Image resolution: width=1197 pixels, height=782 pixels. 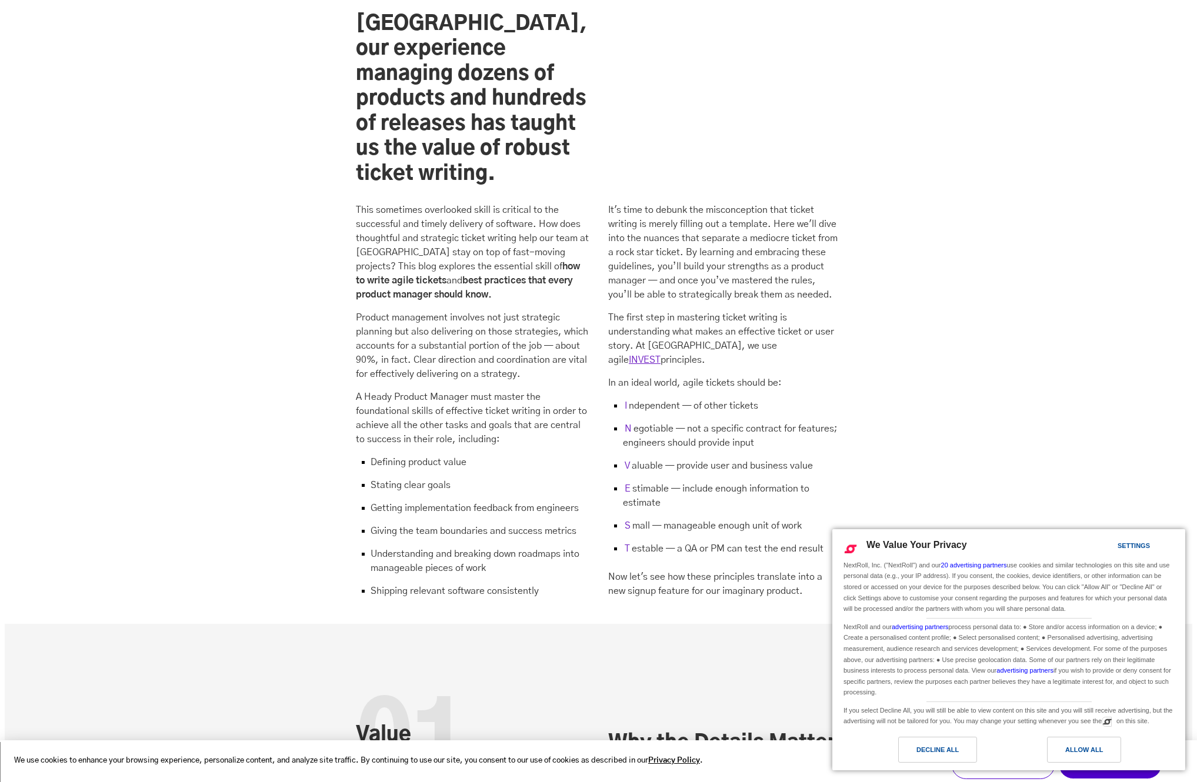 I want to click on p: This sometimes overlooked skill is critical to the successful and timely delivery of software. Ho..., so click(x=472, y=252).